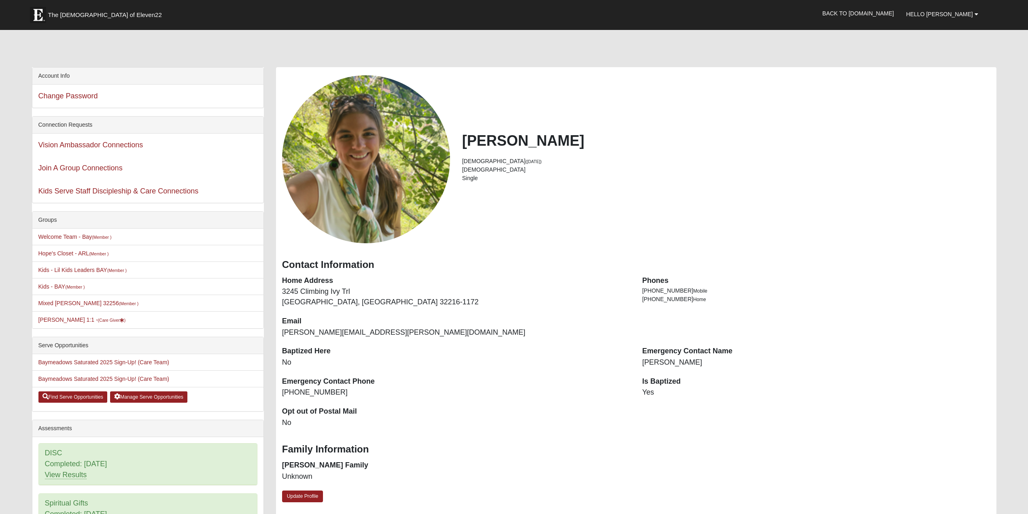  I want to click on img: Eleven22 logo, so click(38, 15).